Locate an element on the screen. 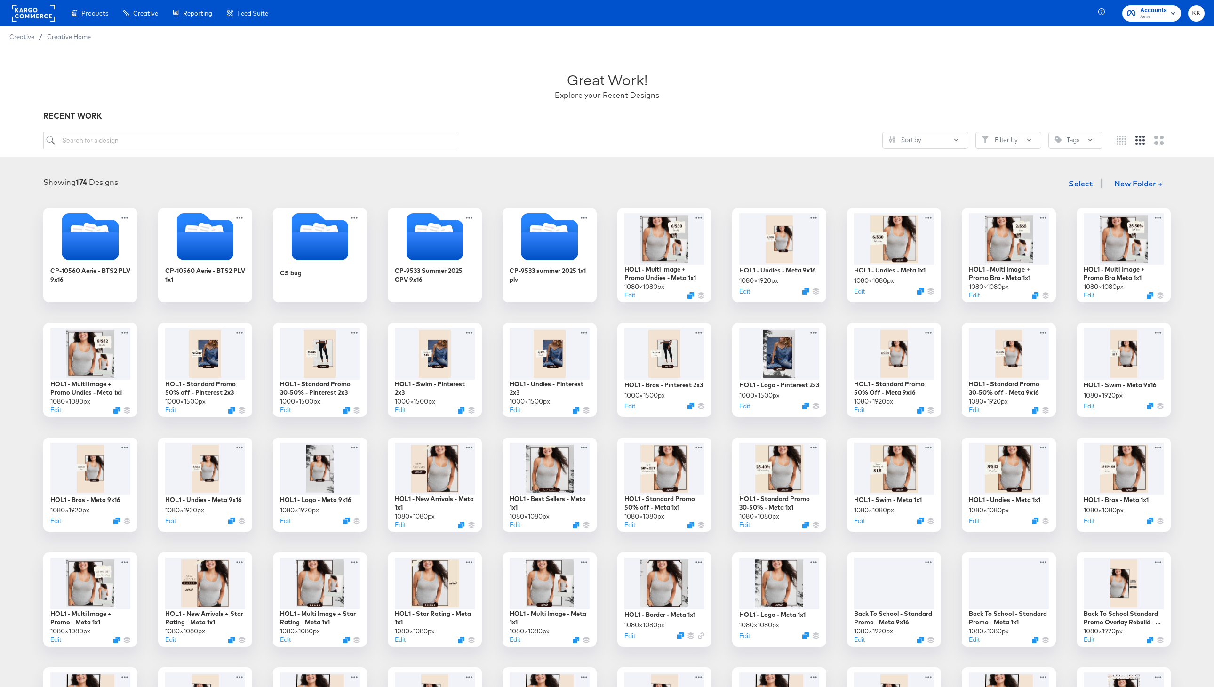  div: RECENT WORK is located at coordinates (607, 116).